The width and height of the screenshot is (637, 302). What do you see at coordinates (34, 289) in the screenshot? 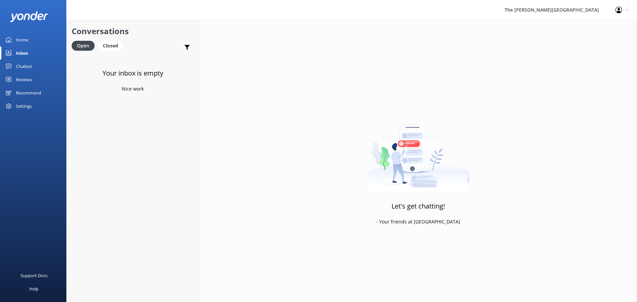
I see `div: Help` at bounding box center [34, 289].